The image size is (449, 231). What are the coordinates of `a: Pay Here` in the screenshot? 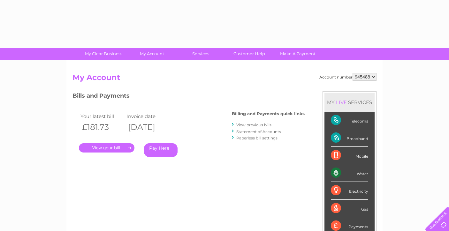 It's located at (161, 150).